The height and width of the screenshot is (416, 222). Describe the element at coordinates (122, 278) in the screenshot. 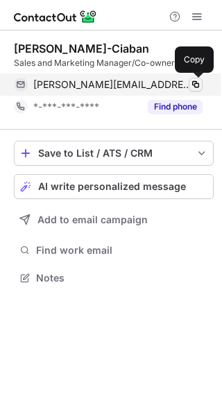

I see `span: Notes` at that location.